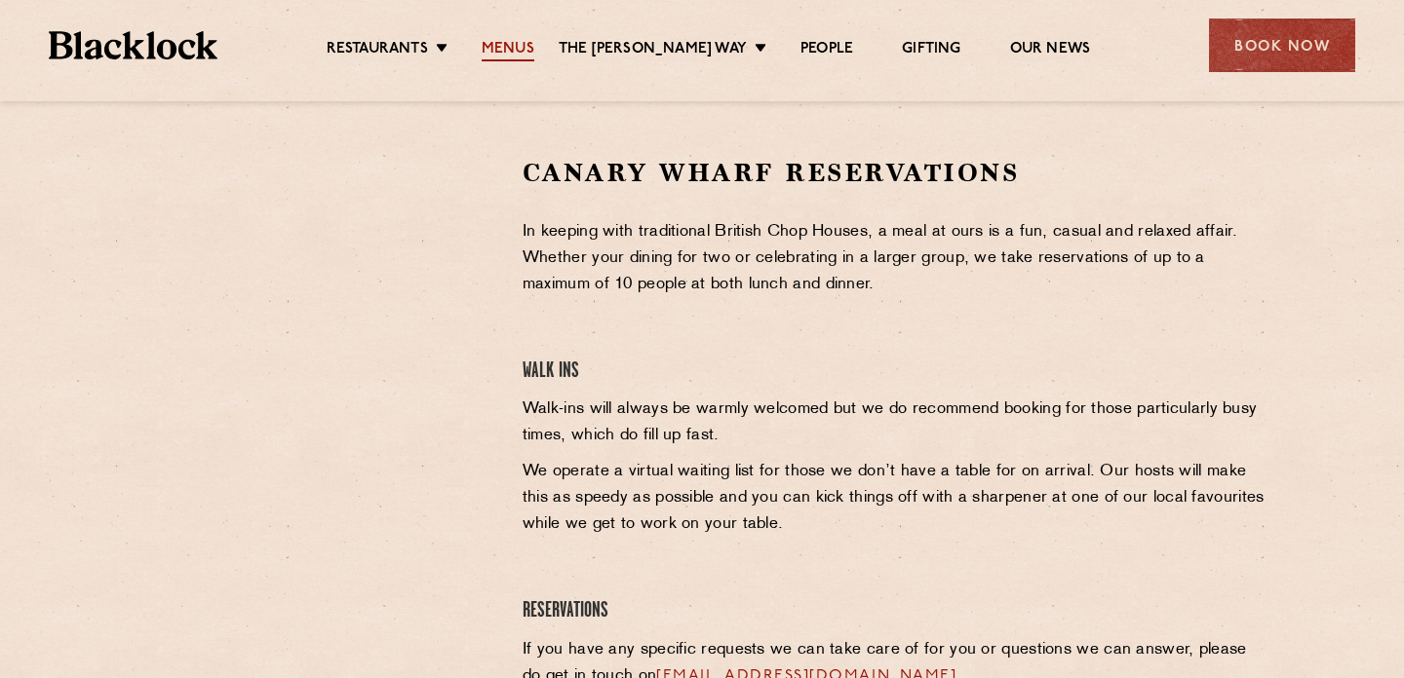  What do you see at coordinates (896, 611) in the screenshot?
I see `h4: Reservations` at bounding box center [896, 611].